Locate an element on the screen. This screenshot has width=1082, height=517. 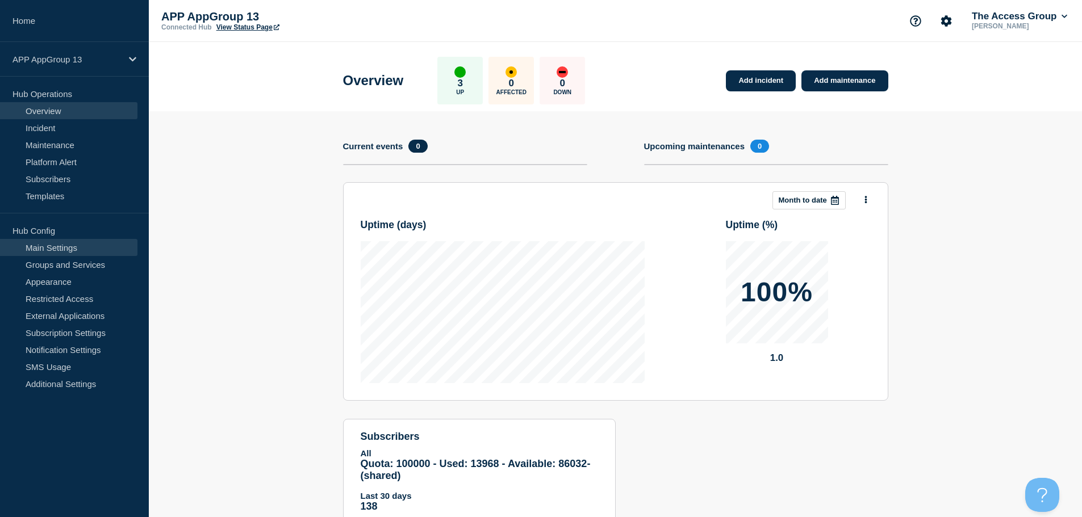
a: View Status Page is located at coordinates (248, 27).